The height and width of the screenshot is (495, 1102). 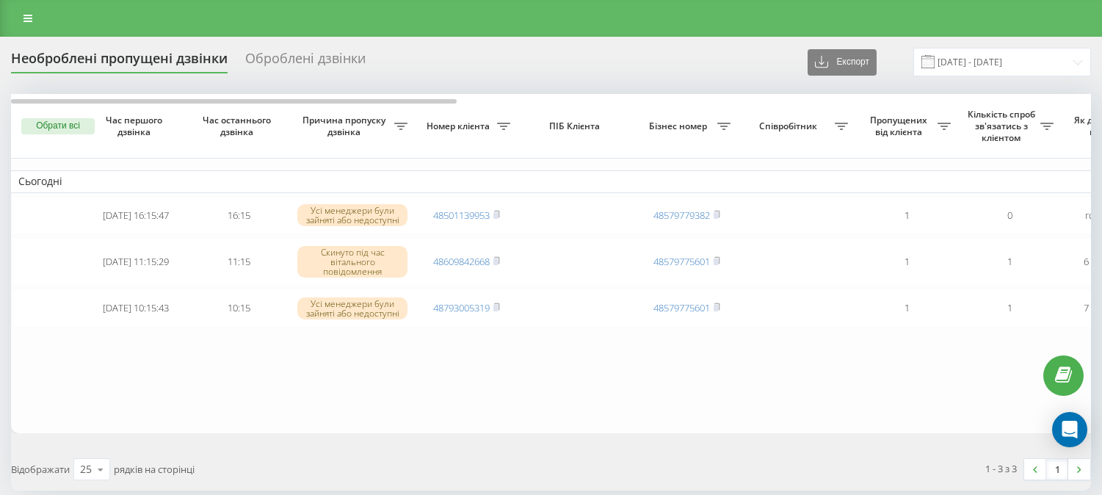 I want to click on span: ПІБ Клієнта, so click(x=576, y=126).